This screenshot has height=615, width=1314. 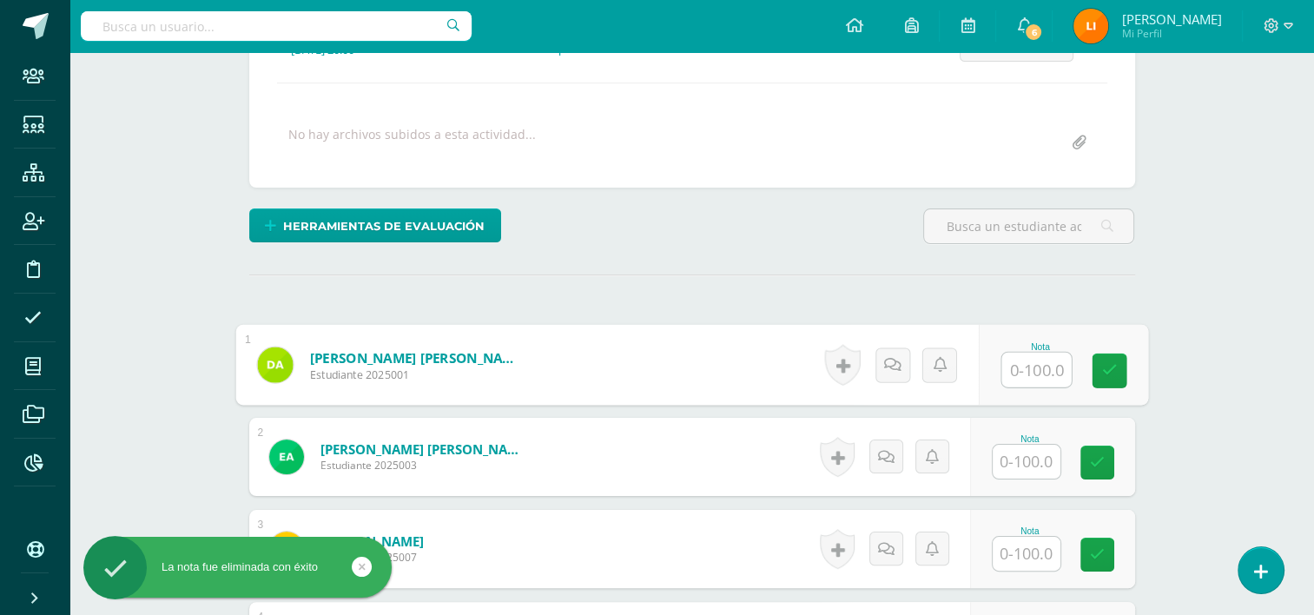 I want to click on span: Mi Perfil, so click(x=1171, y=33).